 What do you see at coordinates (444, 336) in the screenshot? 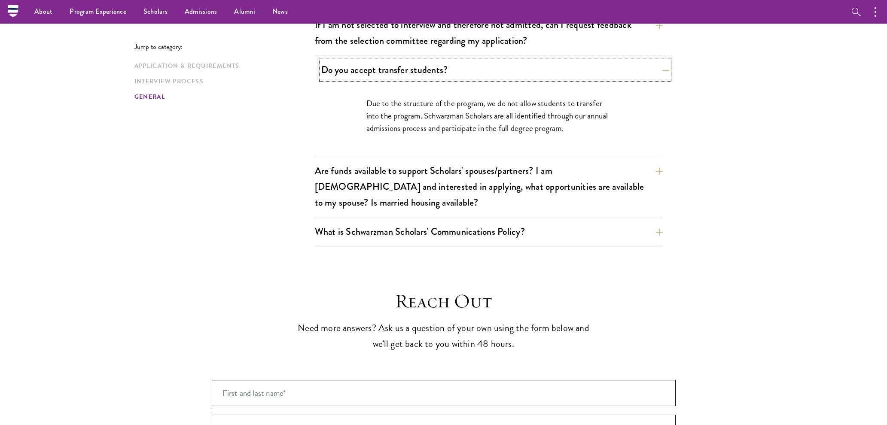
I see `p: Need more answers? Ask us a question of your own using the form below and we'll get back to you w...` at bounding box center [444, 336].